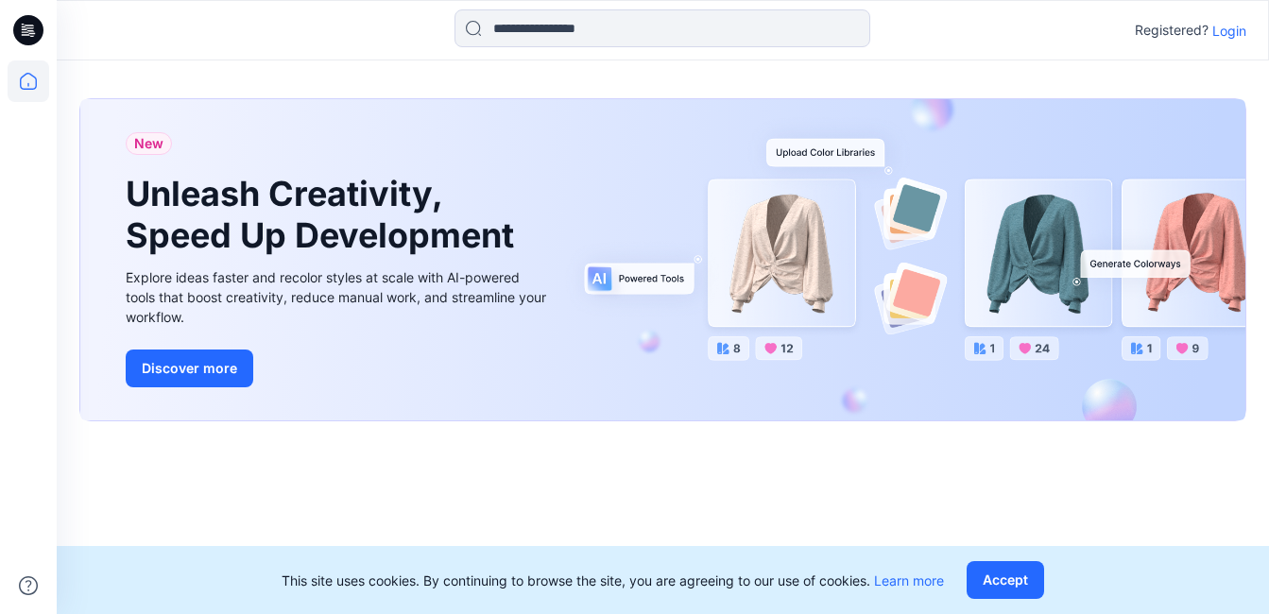  What do you see at coordinates (1172, 30) in the screenshot?
I see `p: Registered?` at bounding box center [1172, 30].